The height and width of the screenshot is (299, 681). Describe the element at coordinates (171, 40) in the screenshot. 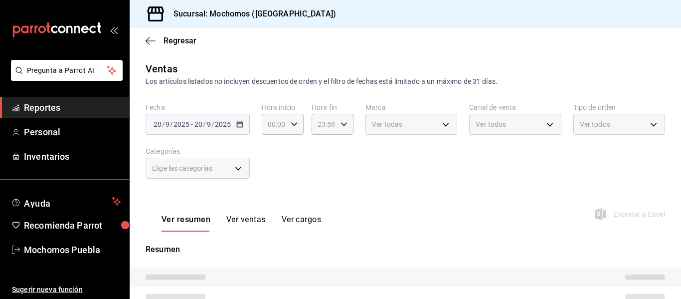

I see `button: Regresar` at that location.